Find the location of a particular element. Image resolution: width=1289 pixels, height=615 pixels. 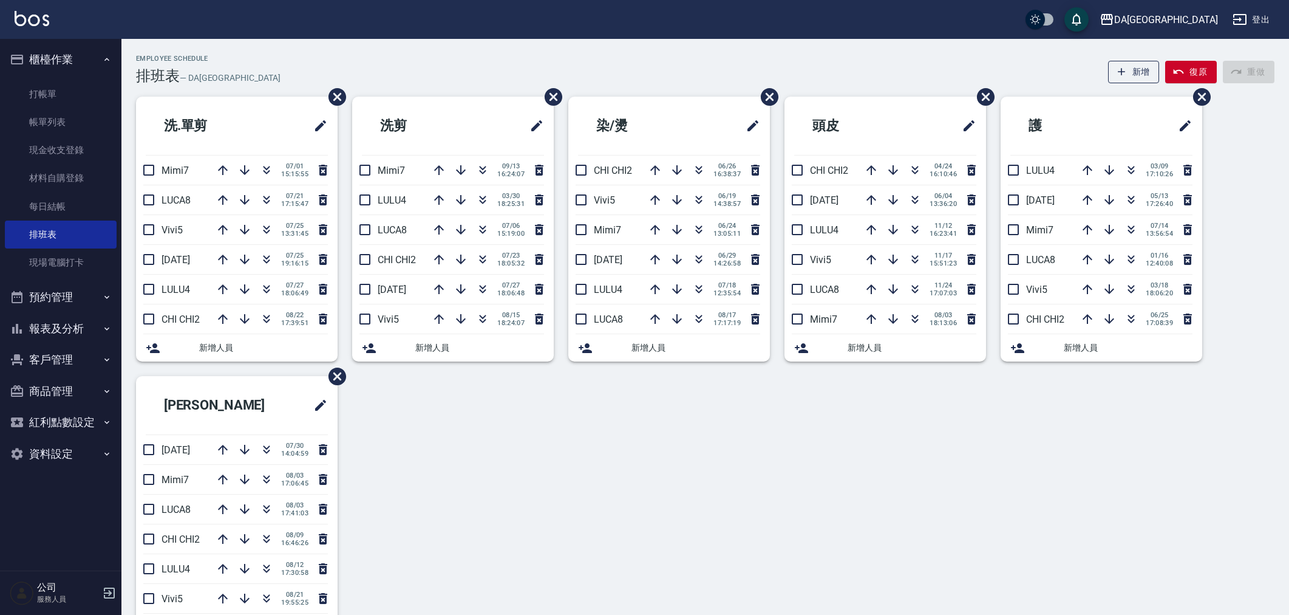

button: 資料設定 is located at coordinates (61, 454).